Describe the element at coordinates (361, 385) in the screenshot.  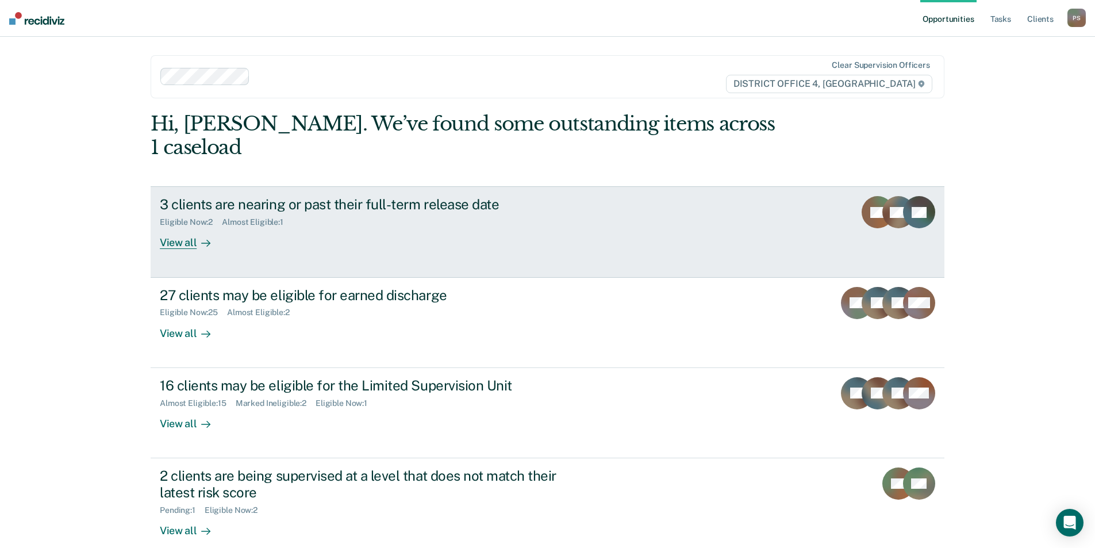
I see `div: 16 clients may be eligible for the Limited Supervision Unit` at that location.